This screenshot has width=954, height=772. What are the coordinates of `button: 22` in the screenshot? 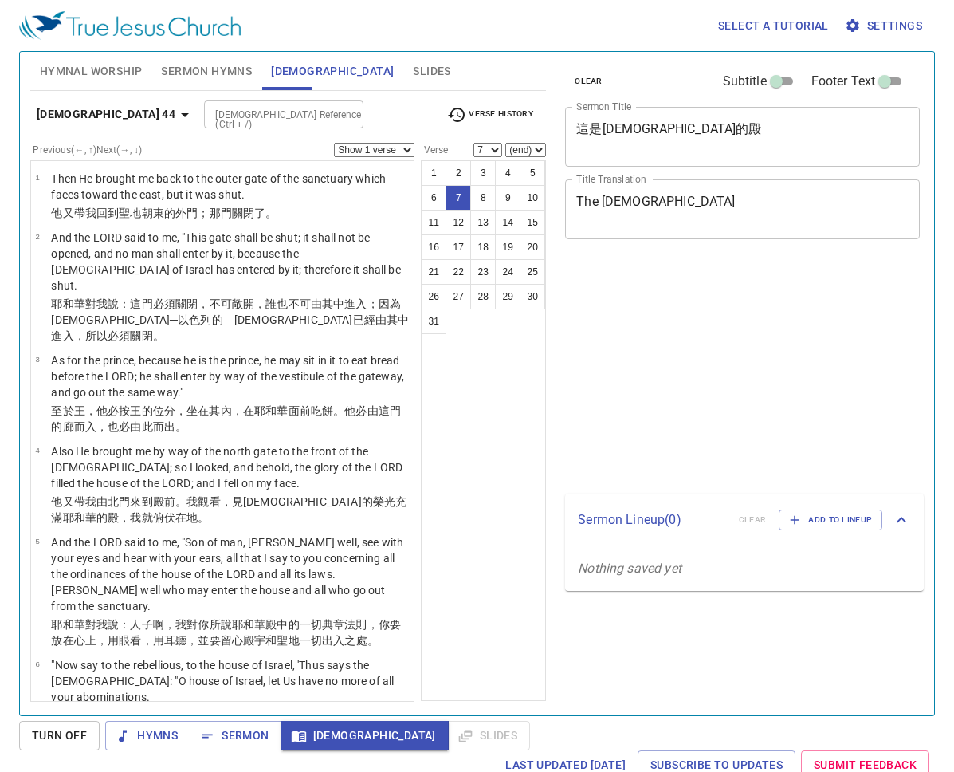 It's located at (458, 272).